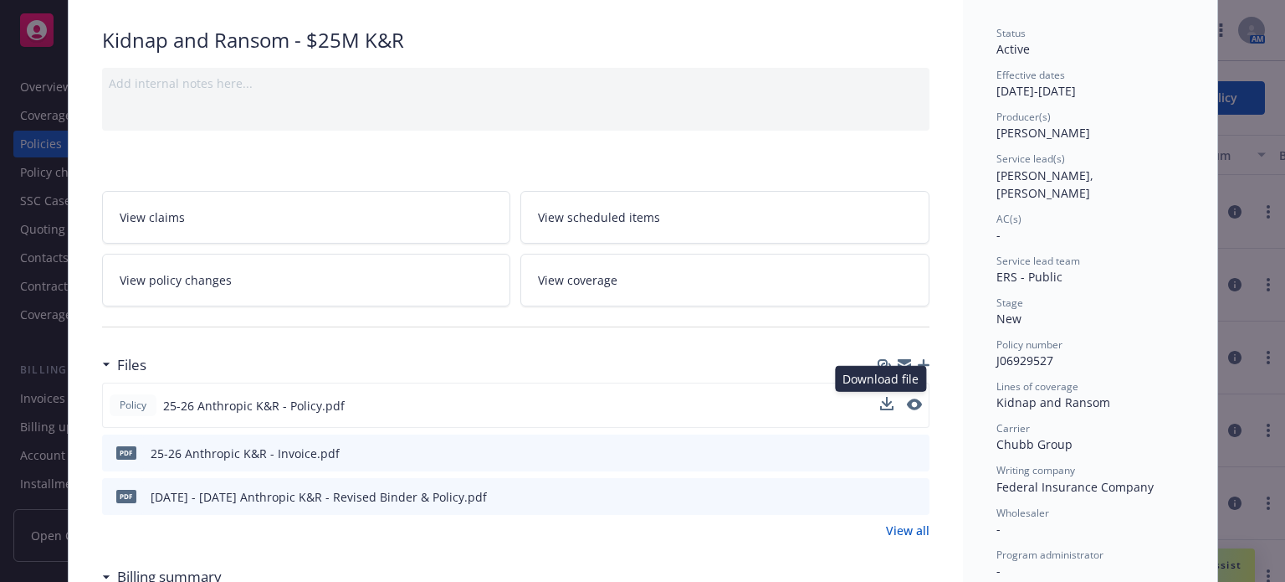 The height and width of the screenshot is (582, 1285). Describe the element at coordinates (1034, 444) in the screenshot. I see `span: Chubb Group` at that location.